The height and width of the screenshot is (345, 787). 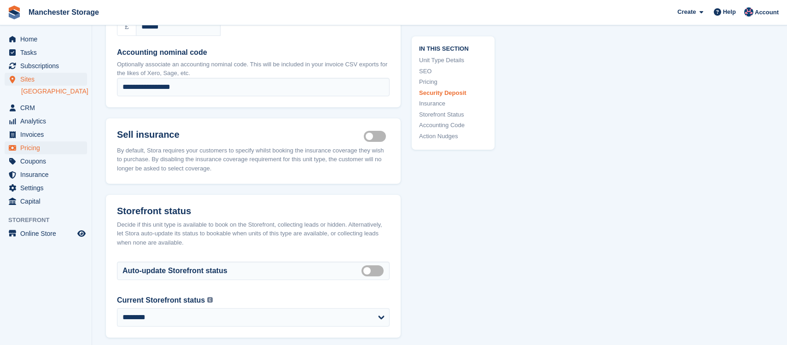 I want to click on span: Storefront, so click(x=50, y=220).